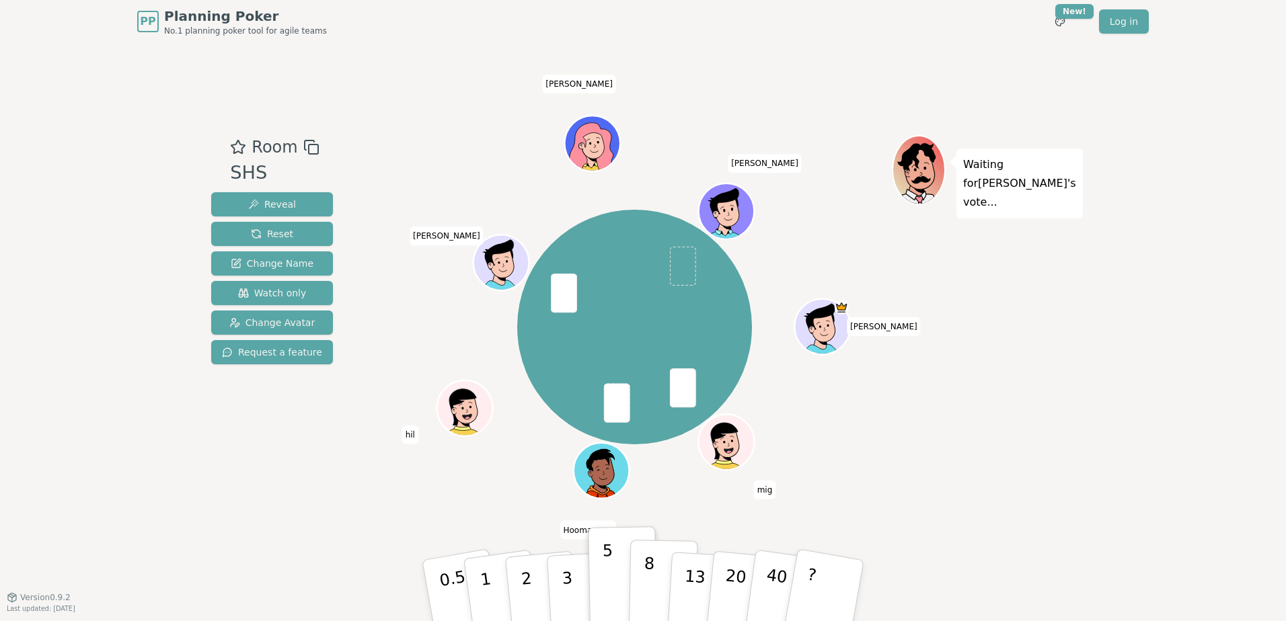  Describe the element at coordinates (841, 307) in the screenshot. I see `span: Matthew is the host` at that location.